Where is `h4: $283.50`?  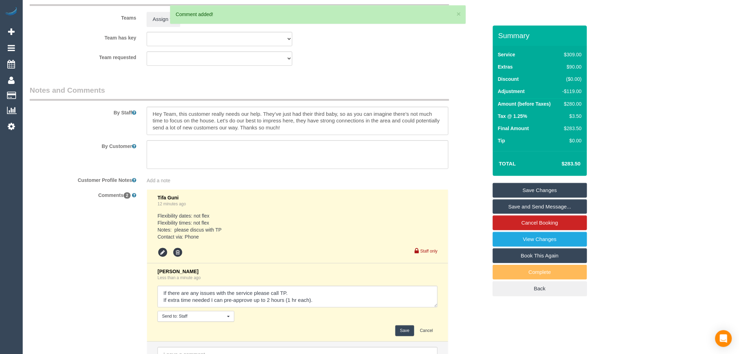
h4: $283.50 is located at coordinates (561, 164).